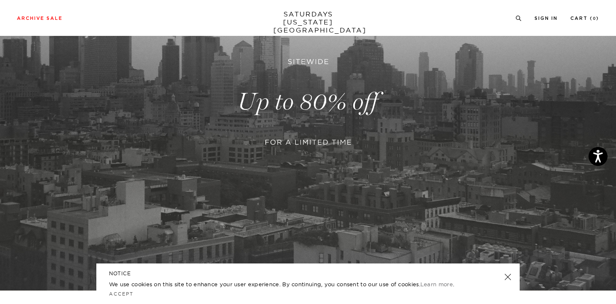  Describe the element at coordinates (436, 284) in the screenshot. I see `a: Learn more` at that location.